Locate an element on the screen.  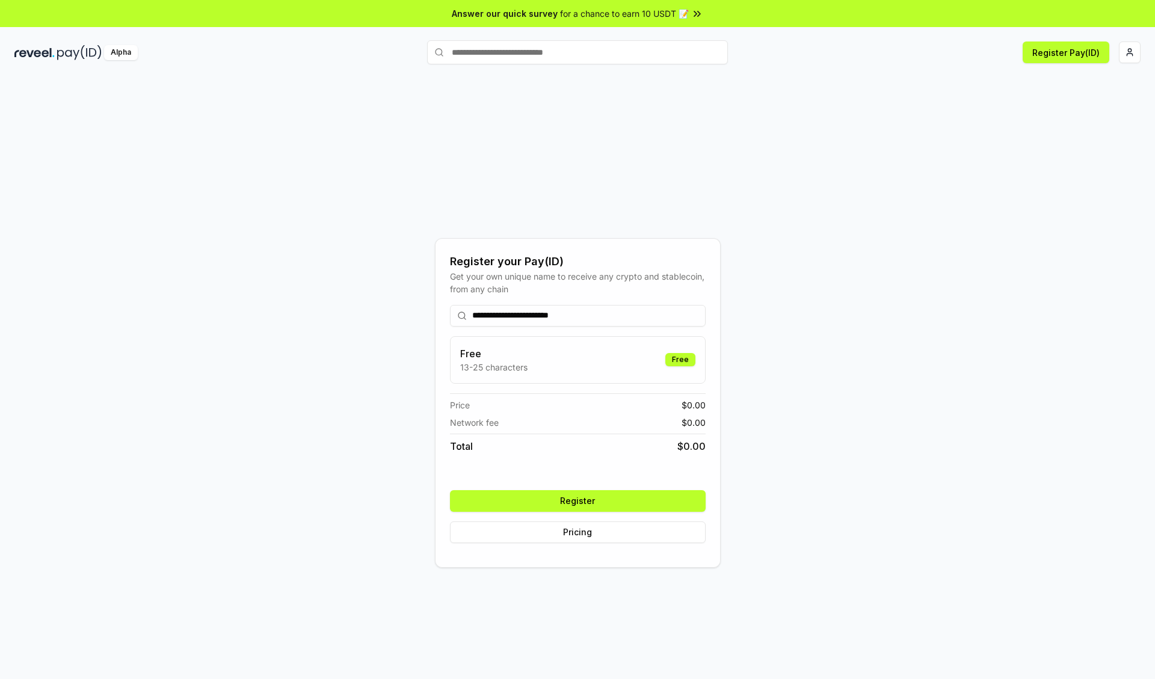
span: for a chance to earn 10 USDT 📝 is located at coordinates (624, 13).